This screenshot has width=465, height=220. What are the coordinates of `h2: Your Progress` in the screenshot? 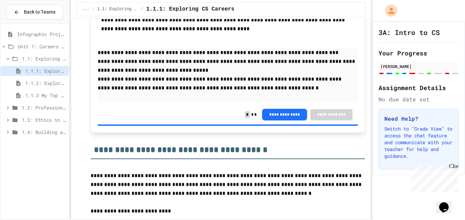 It's located at (419, 53).